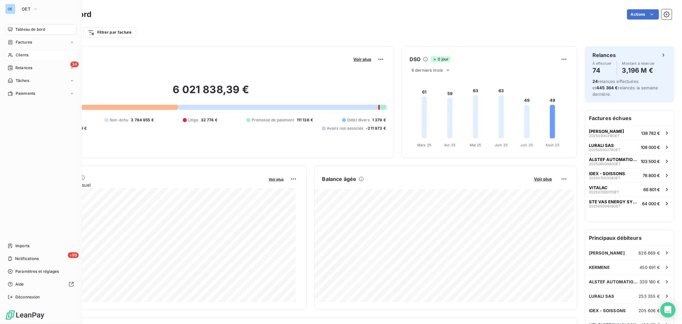 This screenshot has width=682, height=324. I want to click on a: Imports, so click(41, 246).